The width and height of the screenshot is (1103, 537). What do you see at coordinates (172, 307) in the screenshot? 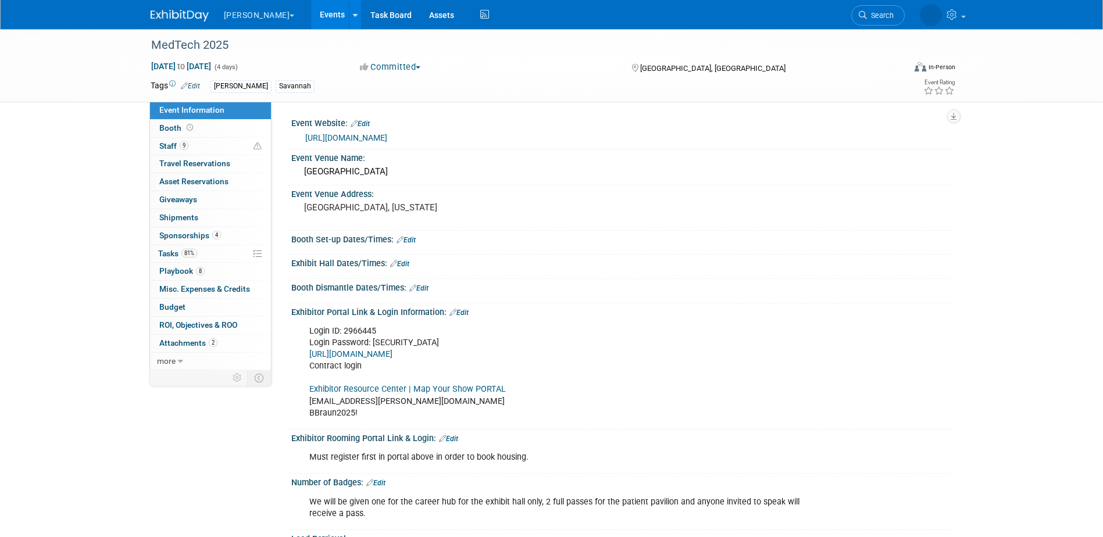
I see `span: Budget` at bounding box center [172, 307].